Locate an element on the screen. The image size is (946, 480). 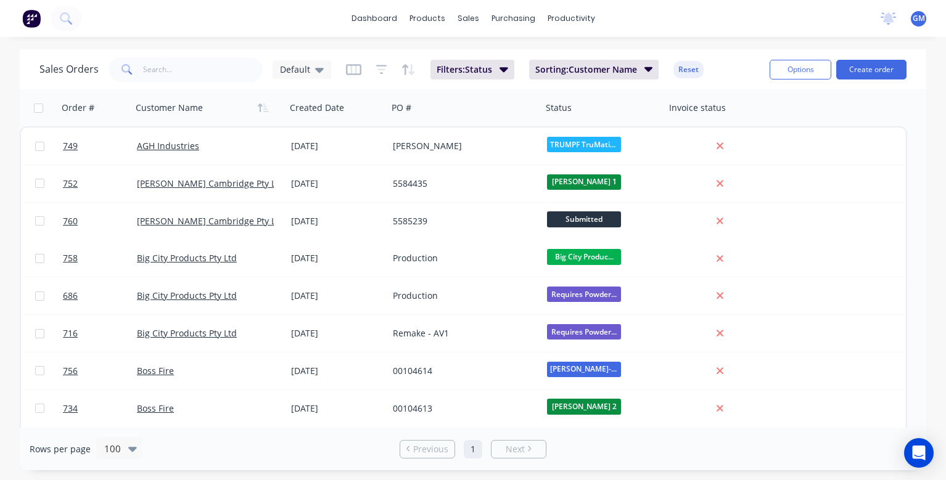
div: sales is located at coordinates (468, 18).